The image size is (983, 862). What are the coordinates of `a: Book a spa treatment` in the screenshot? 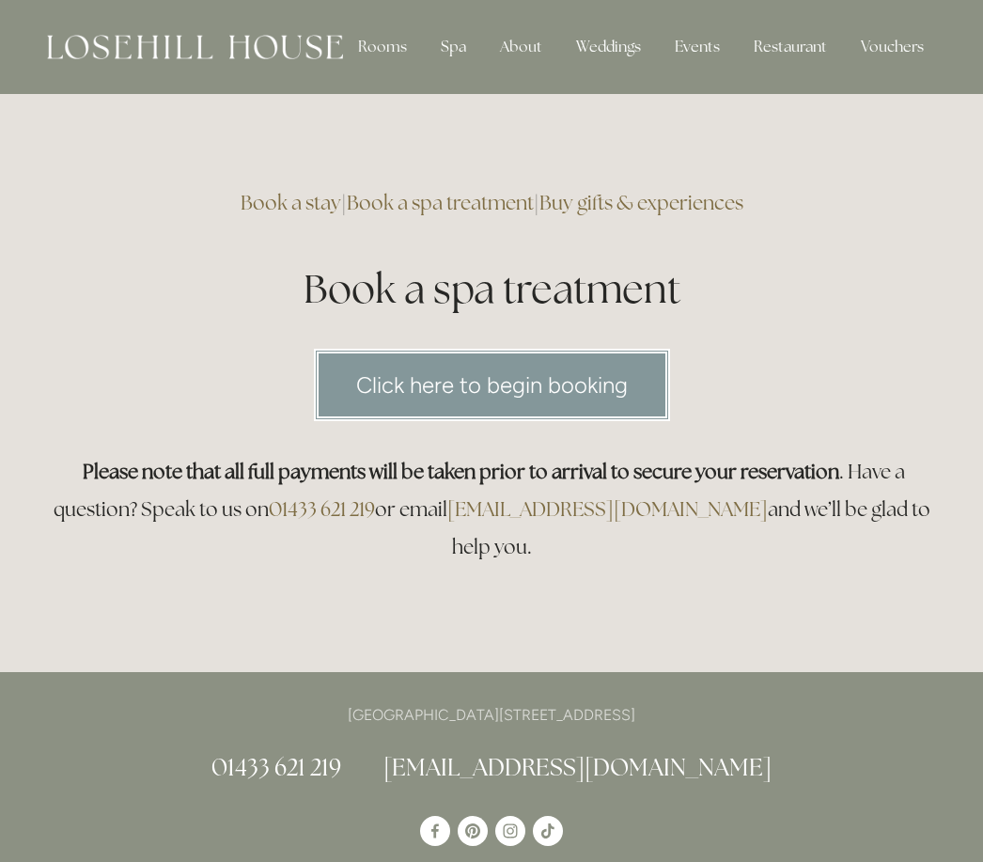 It's located at (440, 202).